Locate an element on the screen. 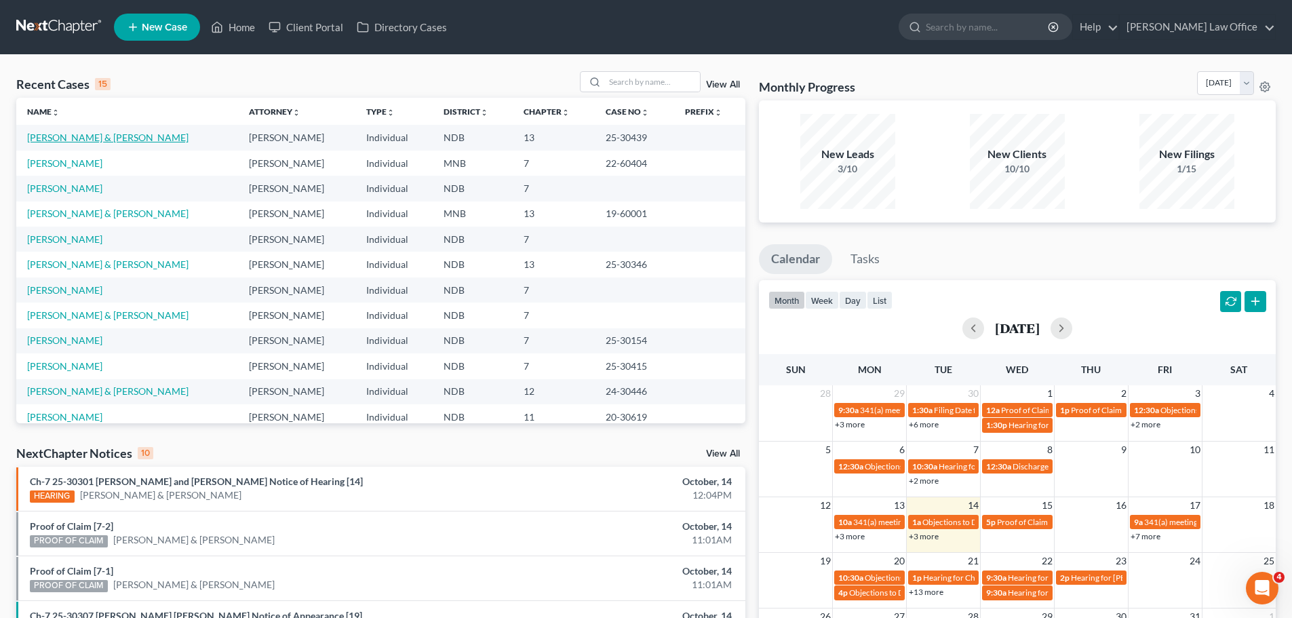 The image size is (1292, 618). span: 9a is located at coordinates (1138, 521).